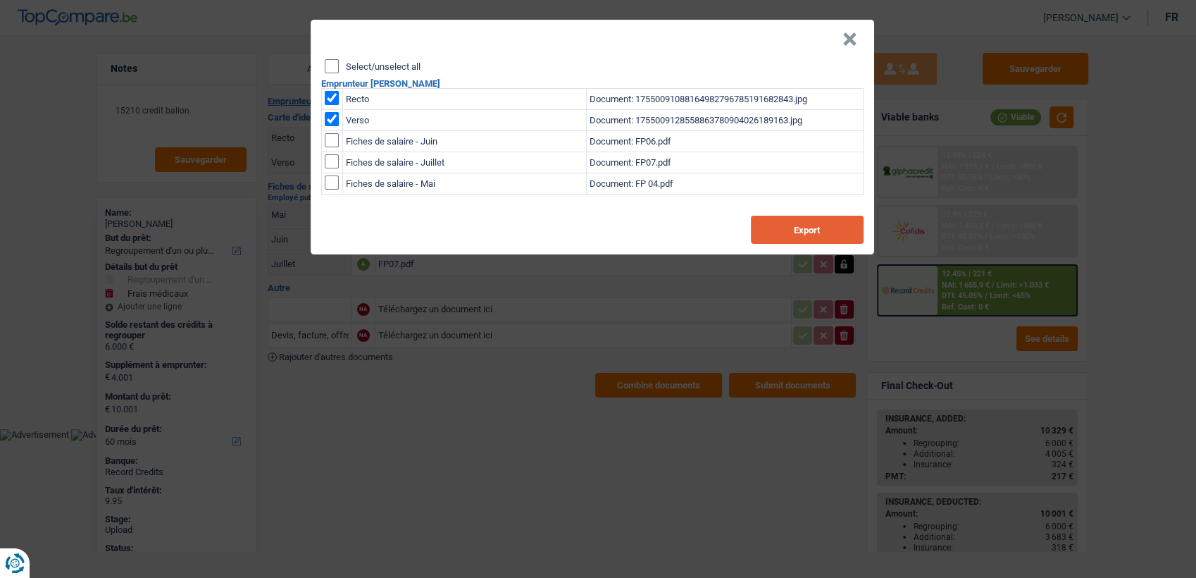 The width and height of the screenshot is (1196, 578). What do you see at coordinates (724, 142) in the screenshot?
I see `td: Document: FP06.pdf` at bounding box center [724, 142].